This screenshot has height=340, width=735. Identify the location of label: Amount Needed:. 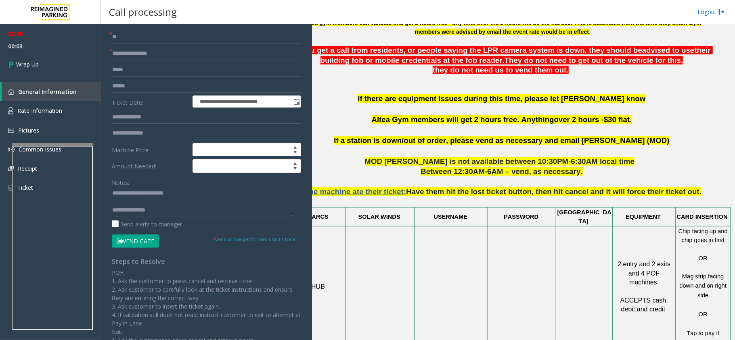
(150, 166).